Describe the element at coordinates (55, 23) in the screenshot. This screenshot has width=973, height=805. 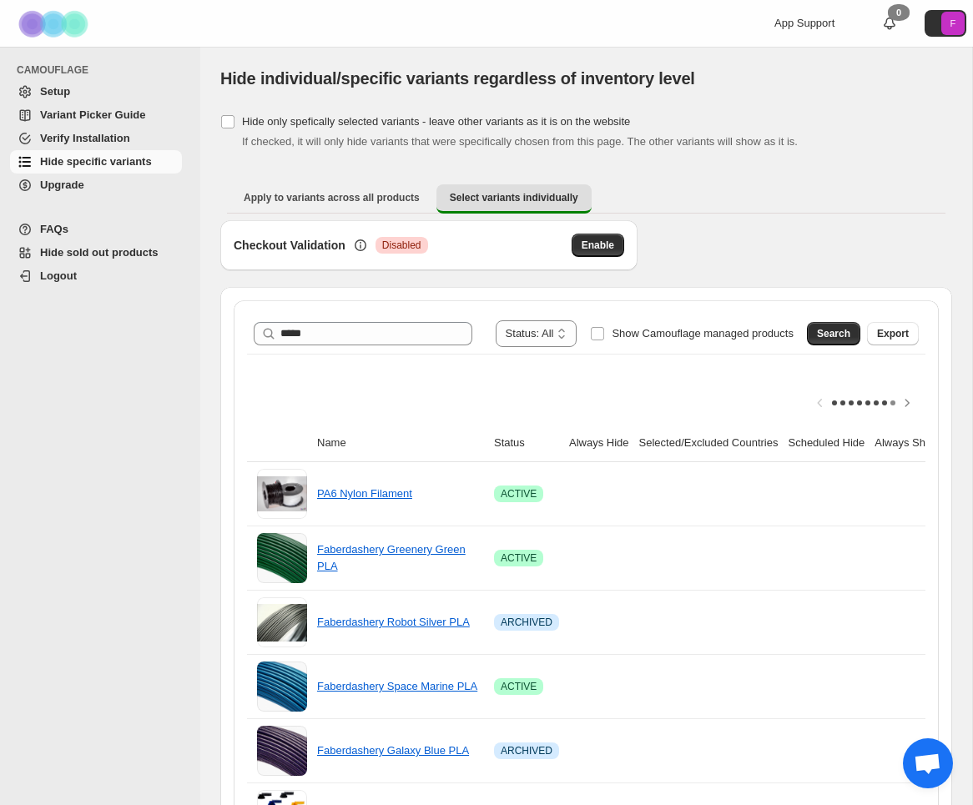
I see `img: Camouflage` at that location.